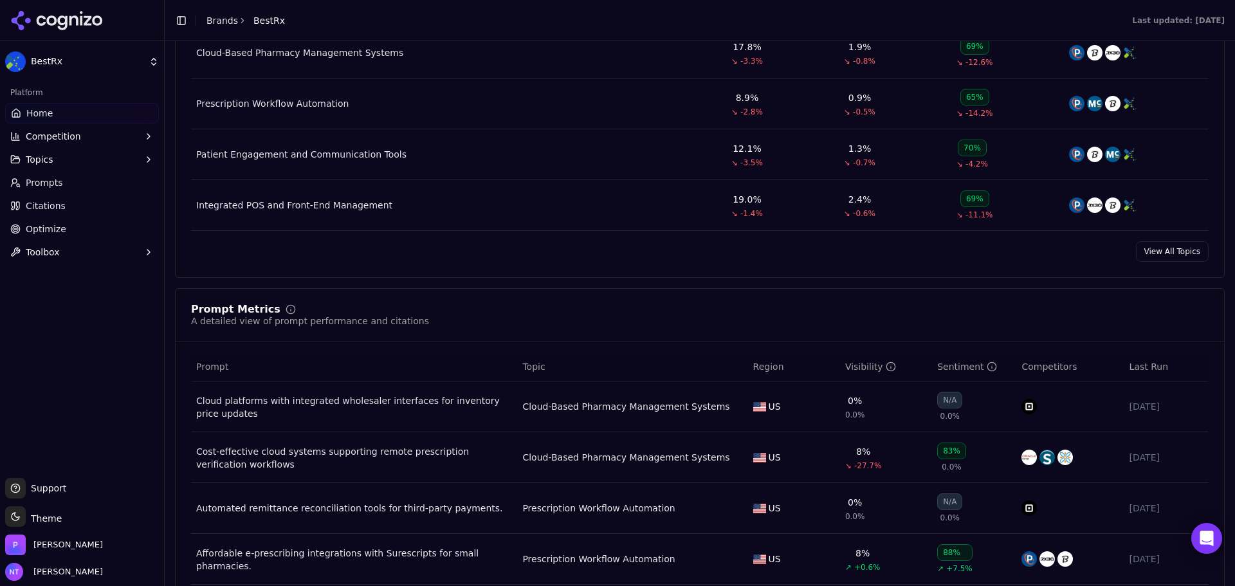 The image size is (1235, 586). Describe the element at coordinates (246, 21) in the screenshot. I see `nav: breadcrumb` at that location.